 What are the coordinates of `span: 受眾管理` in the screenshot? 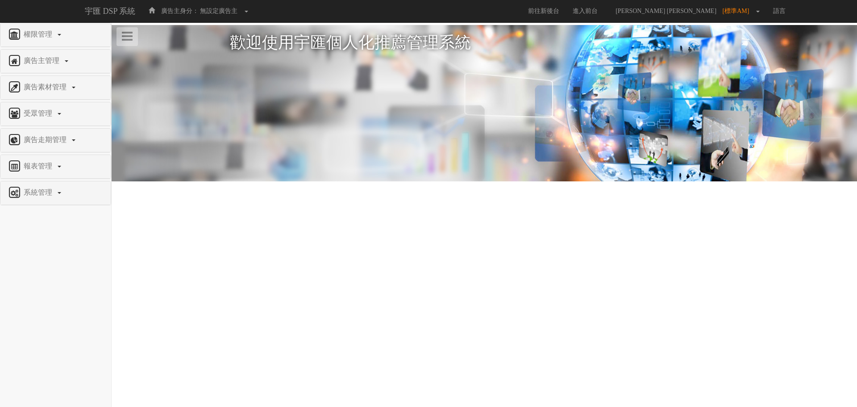 It's located at (39, 113).